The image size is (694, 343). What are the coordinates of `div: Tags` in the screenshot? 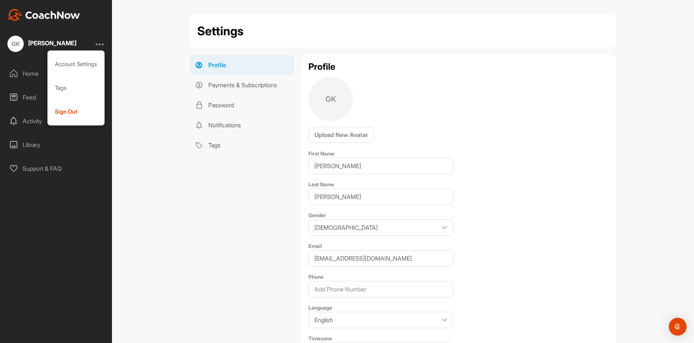 It's located at (76, 88).